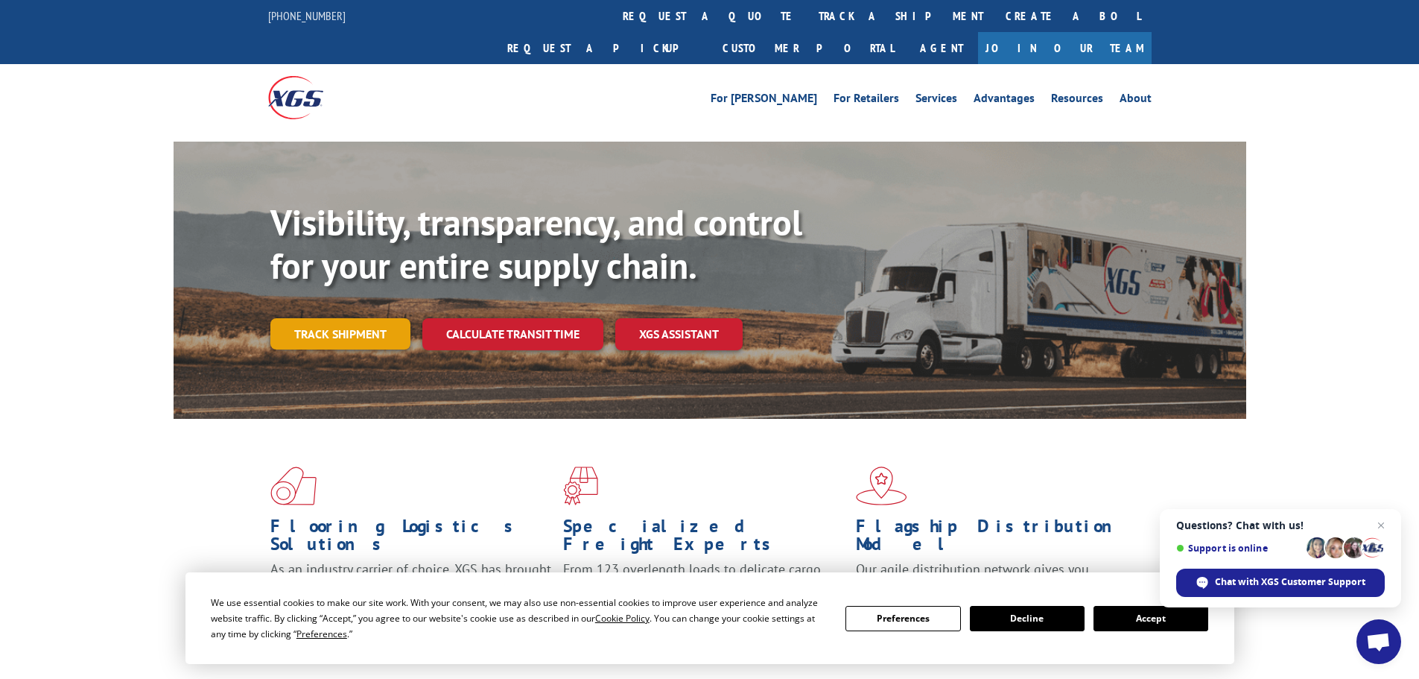 This screenshot has width=1419, height=679. I want to click on a: Open chat, so click(1379, 642).